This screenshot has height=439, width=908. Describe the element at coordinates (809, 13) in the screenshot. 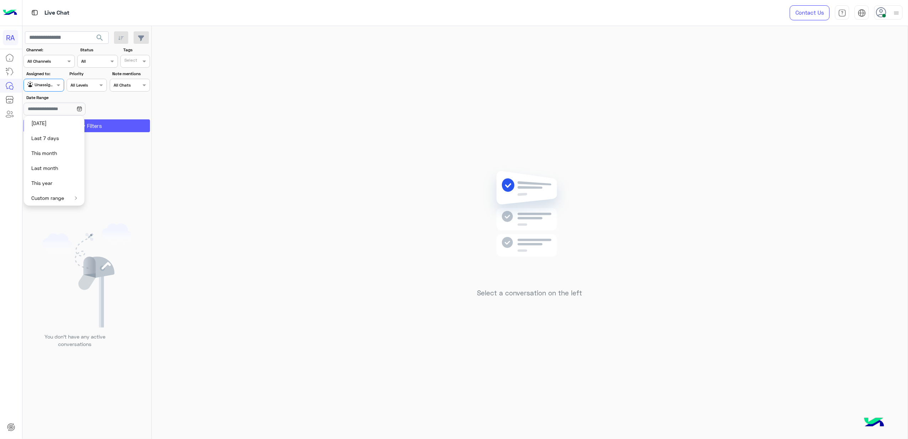

I see `a: Contact Us` at that location.